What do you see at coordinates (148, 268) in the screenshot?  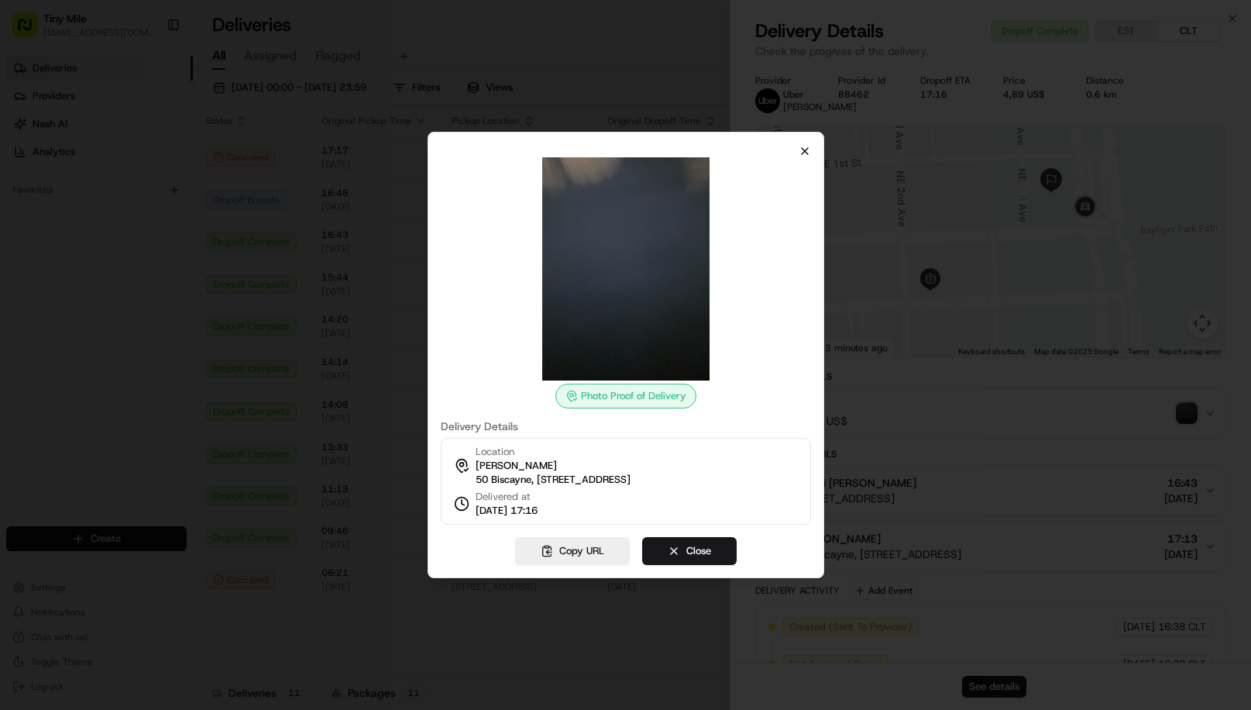 I see `a: Powered byPylon` at bounding box center [148, 268].